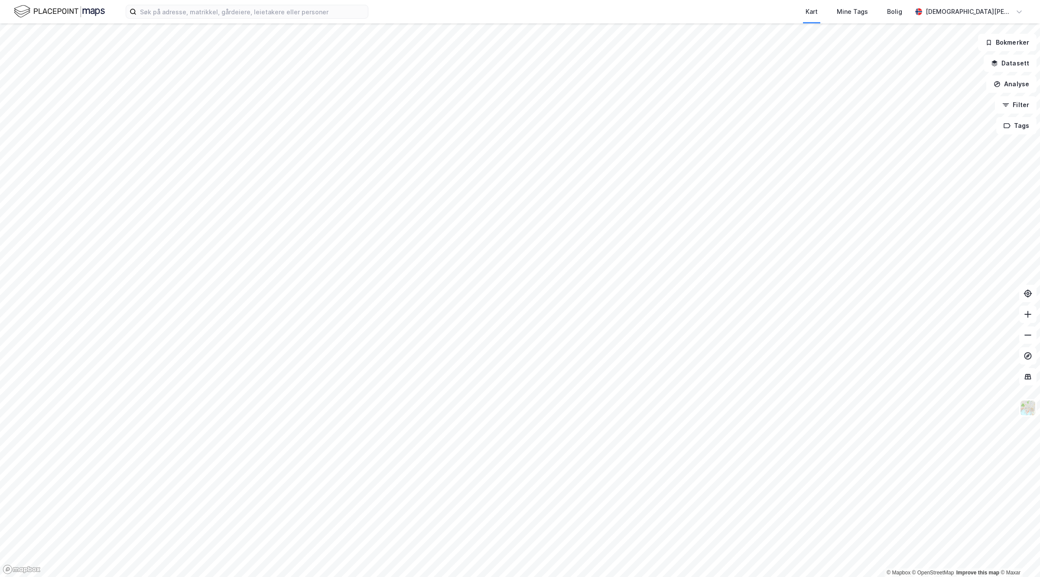 Image resolution: width=1040 pixels, height=577 pixels. I want to click on div: Bolig, so click(895, 12).